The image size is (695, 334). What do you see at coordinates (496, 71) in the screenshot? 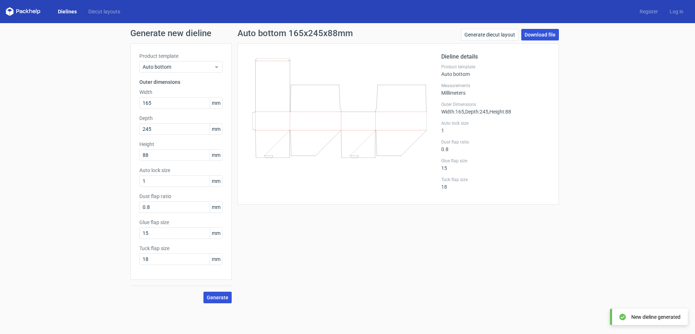
I see `div: Auto bottom` at bounding box center [496, 71].